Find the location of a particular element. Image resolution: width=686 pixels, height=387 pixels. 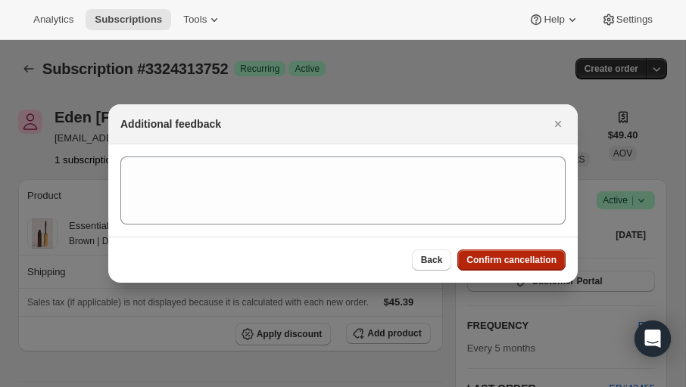

span: Help is located at coordinates (553, 20).